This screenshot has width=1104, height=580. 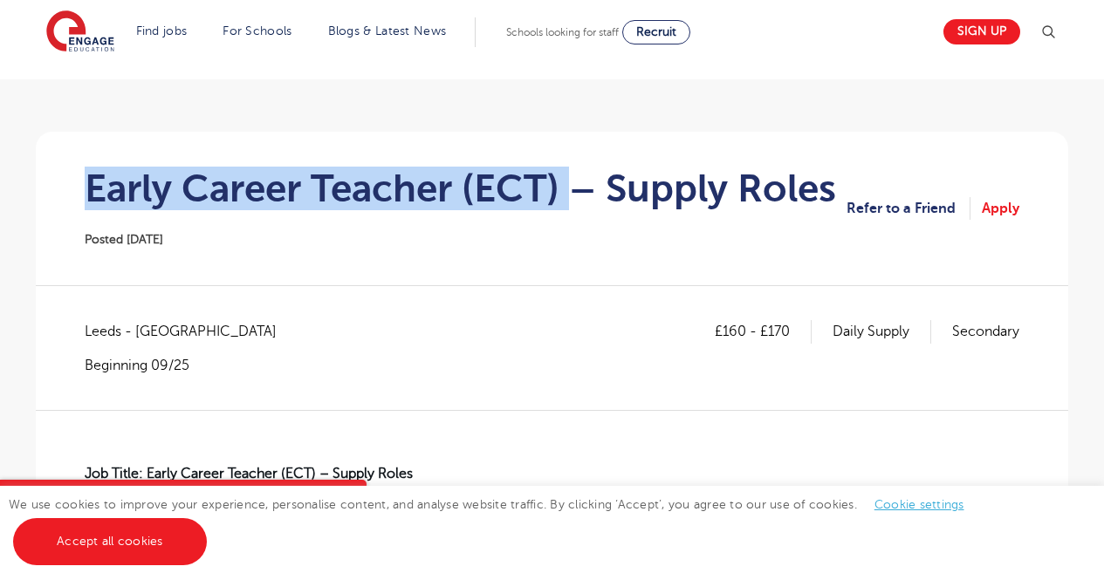 I want to click on a: Find jobs, so click(x=161, y=31).